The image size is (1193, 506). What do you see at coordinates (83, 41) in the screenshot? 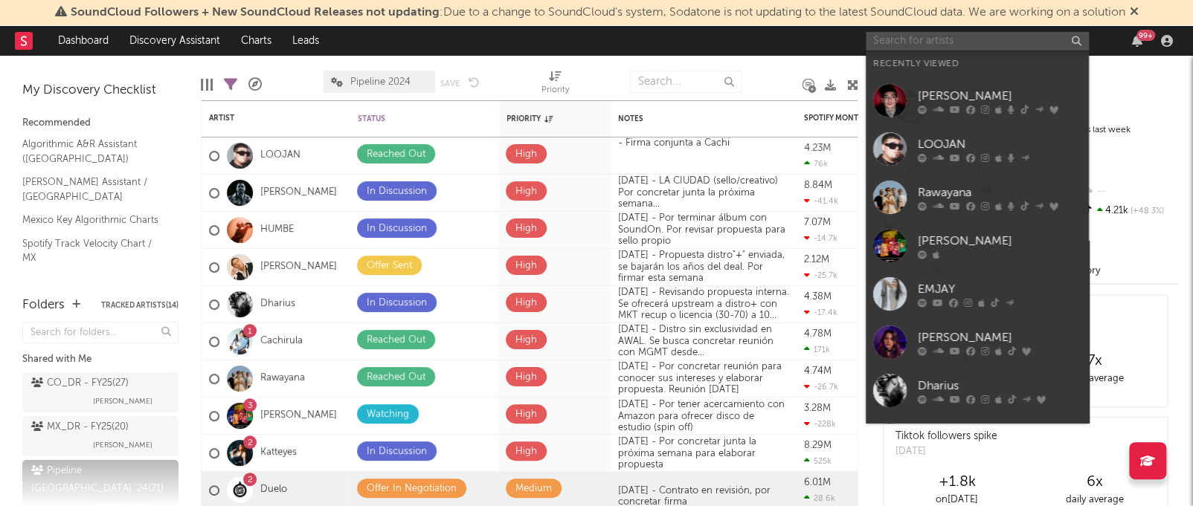
I see `a: Dashboard` at bounding box center [83, 41].